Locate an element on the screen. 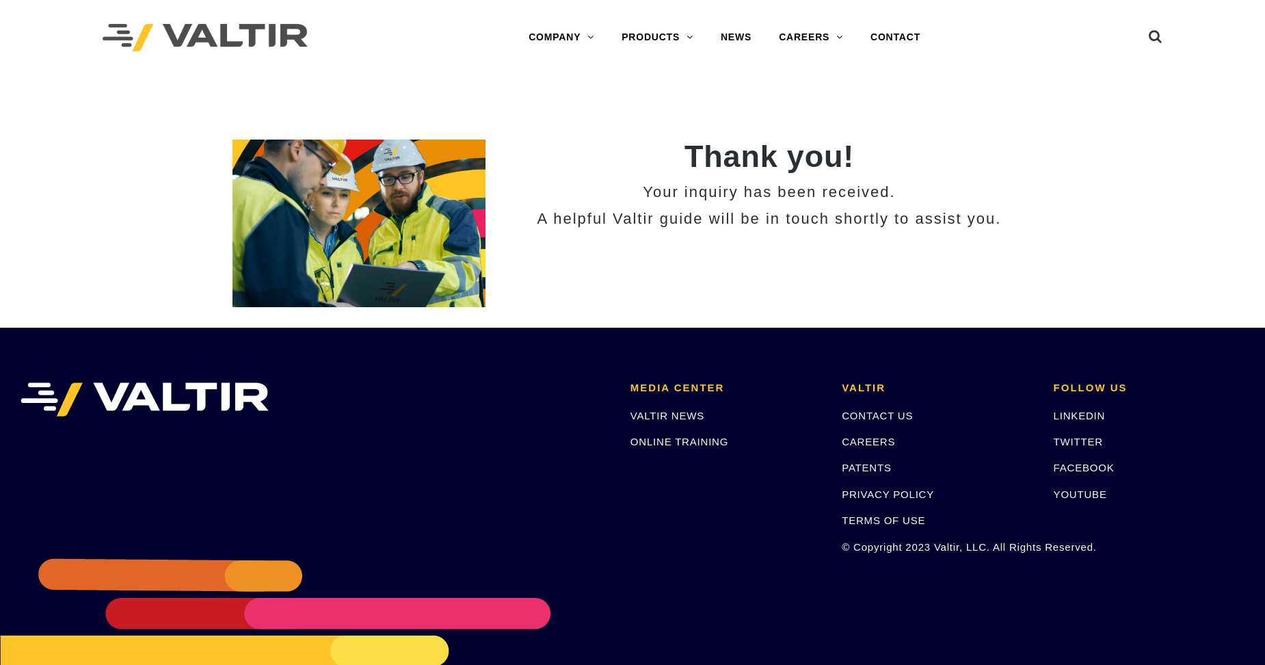  h2: FOLLOW US is located at coordinates (1149, 388).